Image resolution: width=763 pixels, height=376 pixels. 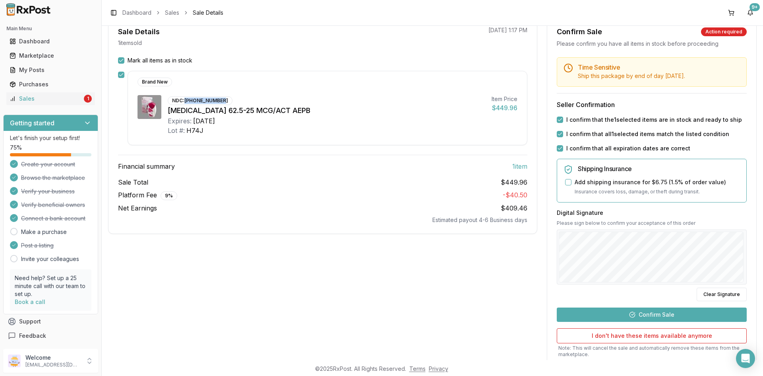 What do you see at coordinates (50, 41) in the screenshot?
I see `button: Dashboard` at bounding box center [50, 41].